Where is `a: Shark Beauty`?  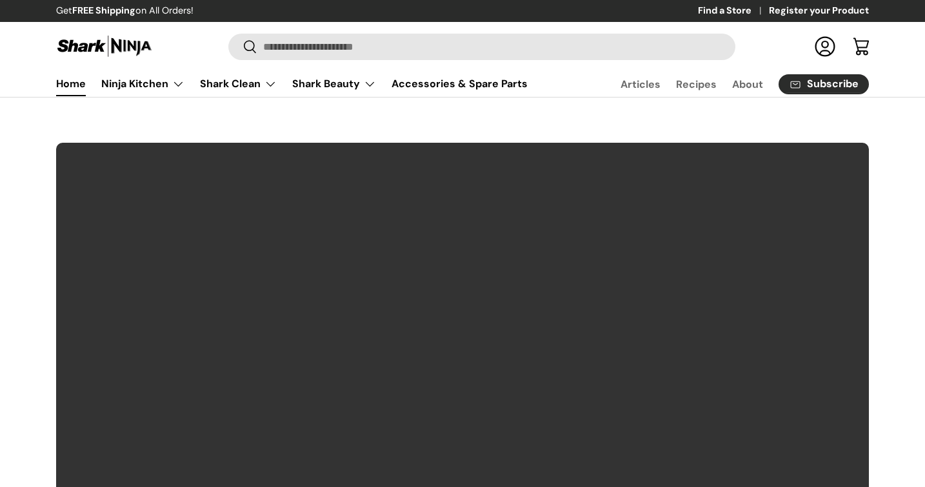 a: Shark Beauty is located at coordinates (334, 84).